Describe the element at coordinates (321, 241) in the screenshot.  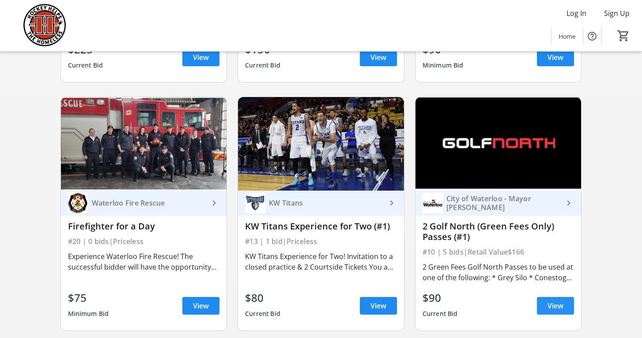
I see `div: #13 | 1 bid | Priceless` at that location.